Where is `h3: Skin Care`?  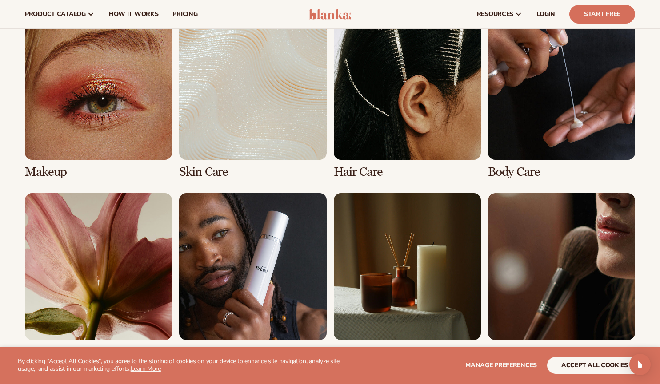
h3: Skin Care is located at coordinates (252, 172).